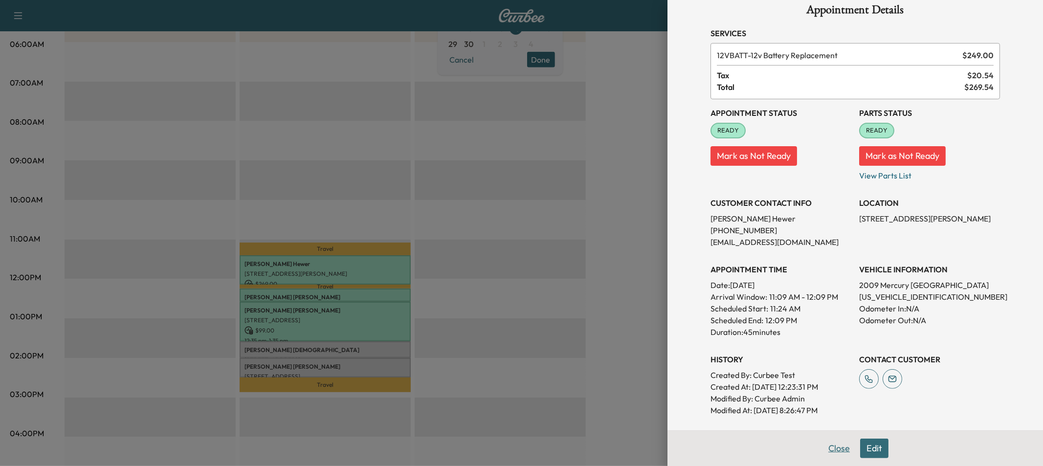  Describe the element at coordinates (781, 399) in the screenshot. I see `p: Modified By : Curbee Admin` at that location.